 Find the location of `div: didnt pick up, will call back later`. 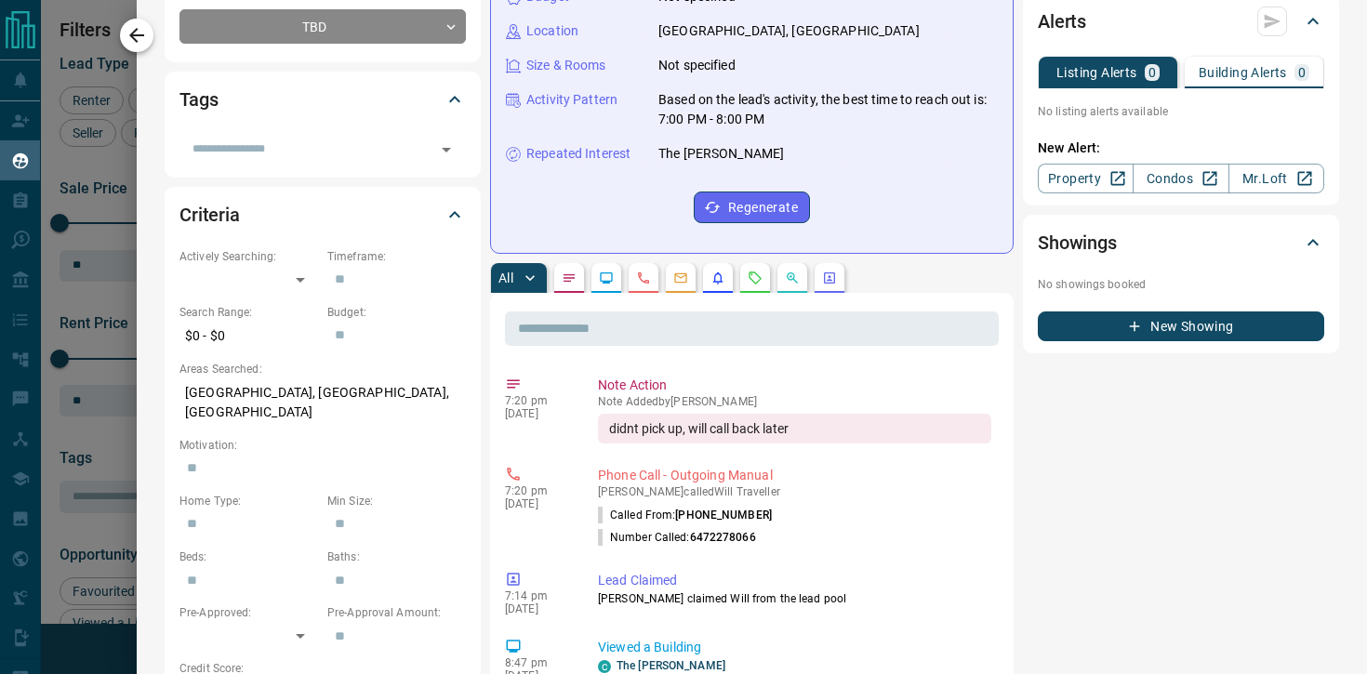

div: didnt pick up, will call back later is located at coordinates (794, 429).